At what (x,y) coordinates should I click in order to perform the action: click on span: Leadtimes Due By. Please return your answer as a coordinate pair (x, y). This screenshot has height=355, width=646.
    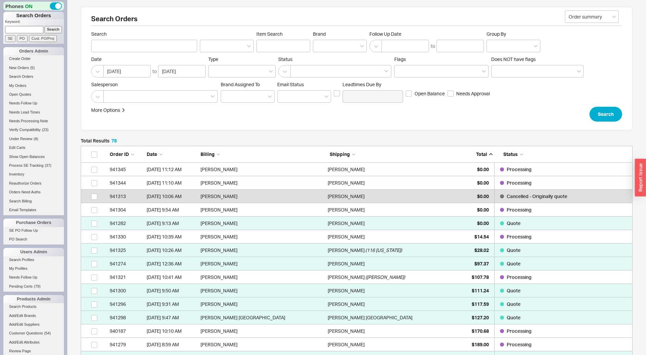
    Looking at the image, I should click on (373, 84).